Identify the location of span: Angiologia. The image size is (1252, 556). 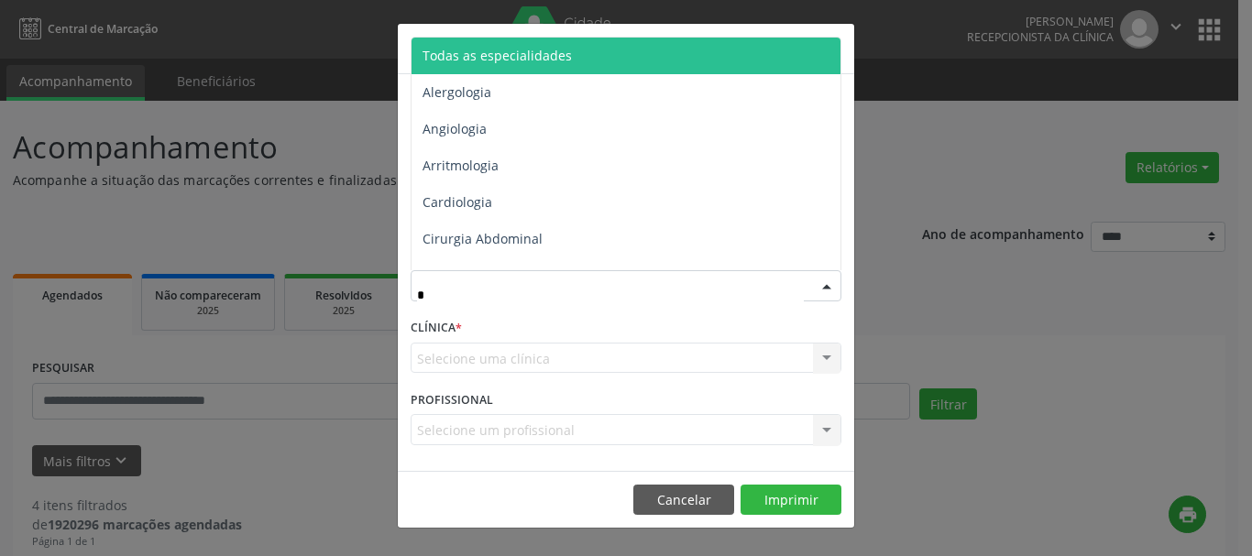
(455, 128).